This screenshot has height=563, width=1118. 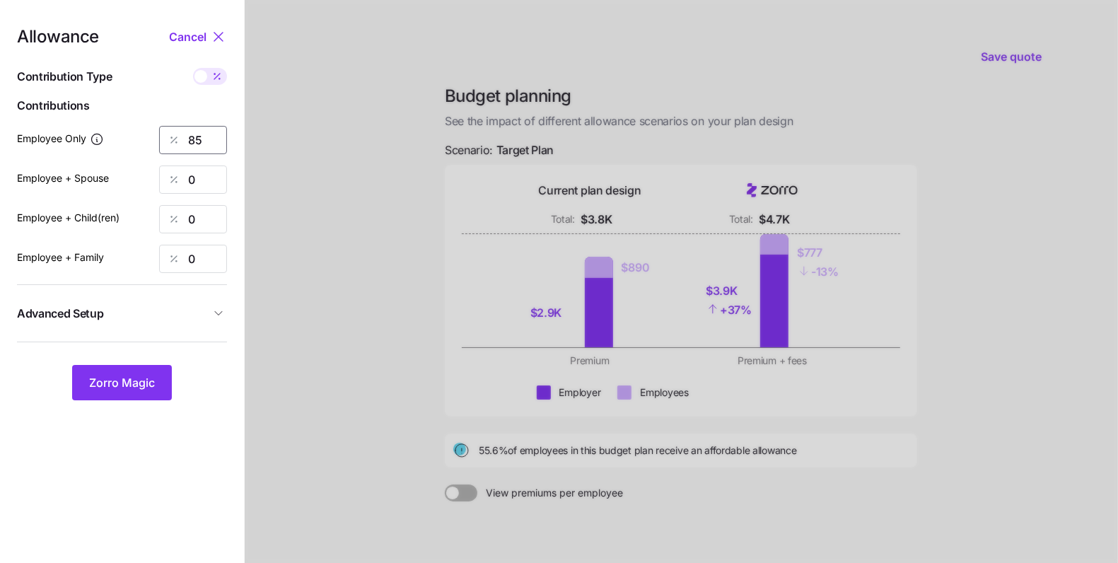 What do you see at coordinates (64, 76) in the screenshot?
I see `span: Contribution Type` at bounding box center [64, 76].